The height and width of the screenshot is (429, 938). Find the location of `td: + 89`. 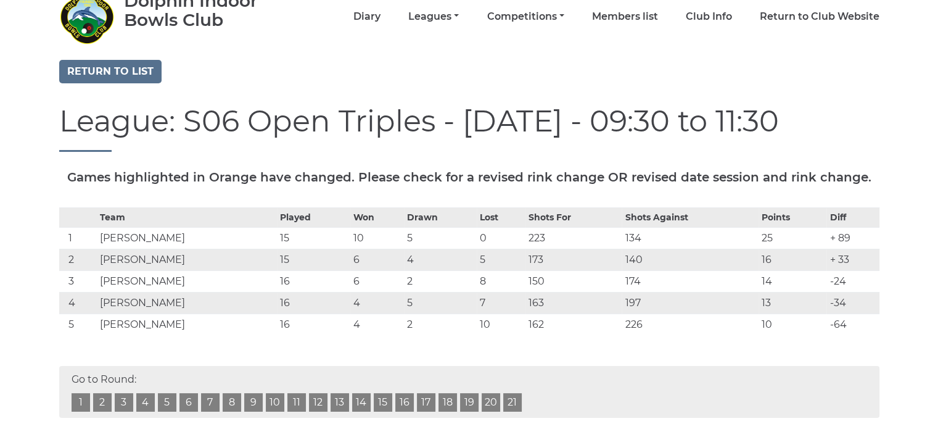

td: + 89 is located at coordinates (852, 237).